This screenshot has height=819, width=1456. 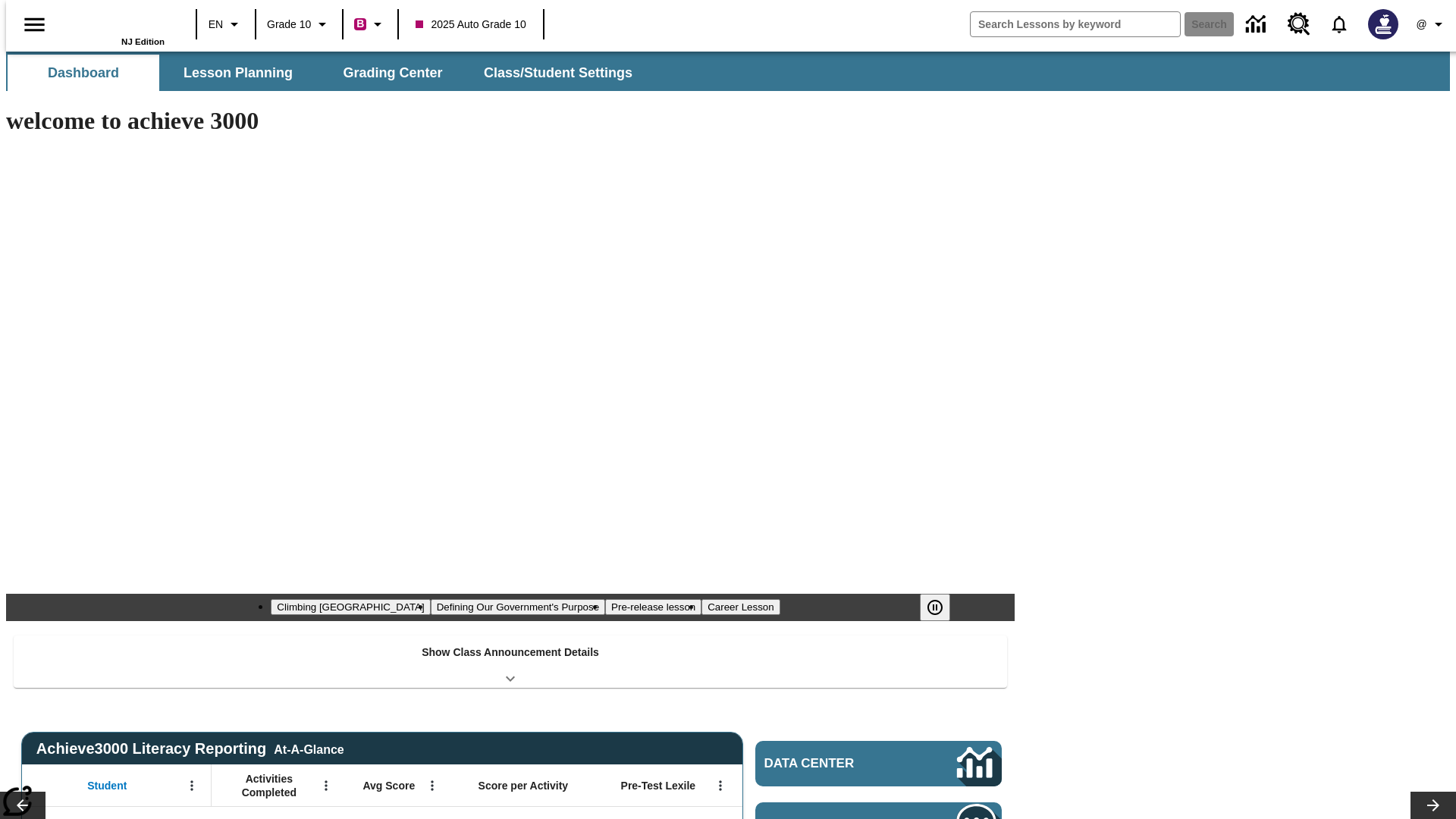 I want to click on h1: welcome to achieve 3000, so click(x=510, y=120).